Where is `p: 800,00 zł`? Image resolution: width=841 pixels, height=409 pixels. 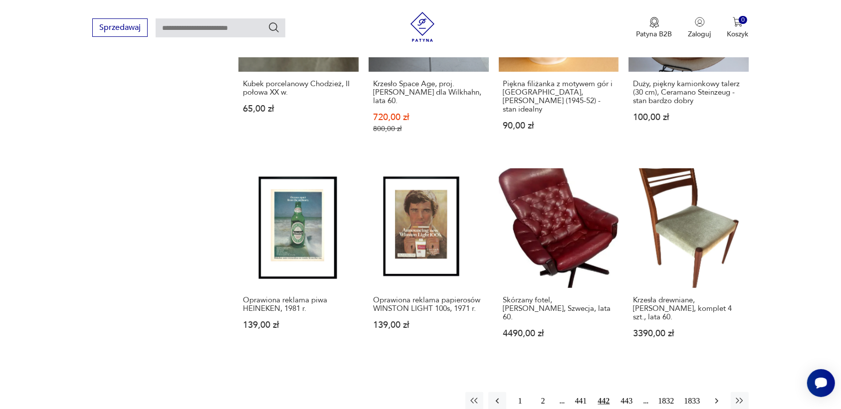 p: 800,00 zł is located at coordinates (428, 129).